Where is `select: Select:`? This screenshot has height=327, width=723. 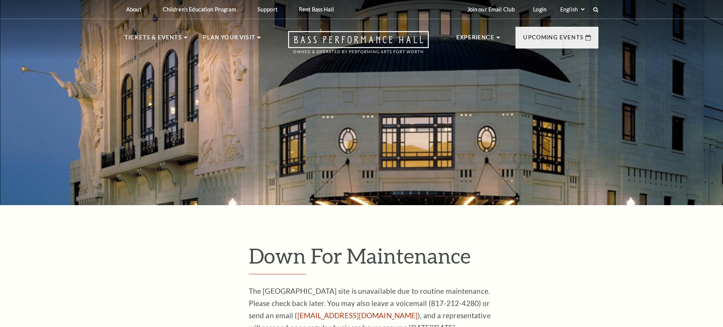
select: Select: is located at coordinates (572, 9).